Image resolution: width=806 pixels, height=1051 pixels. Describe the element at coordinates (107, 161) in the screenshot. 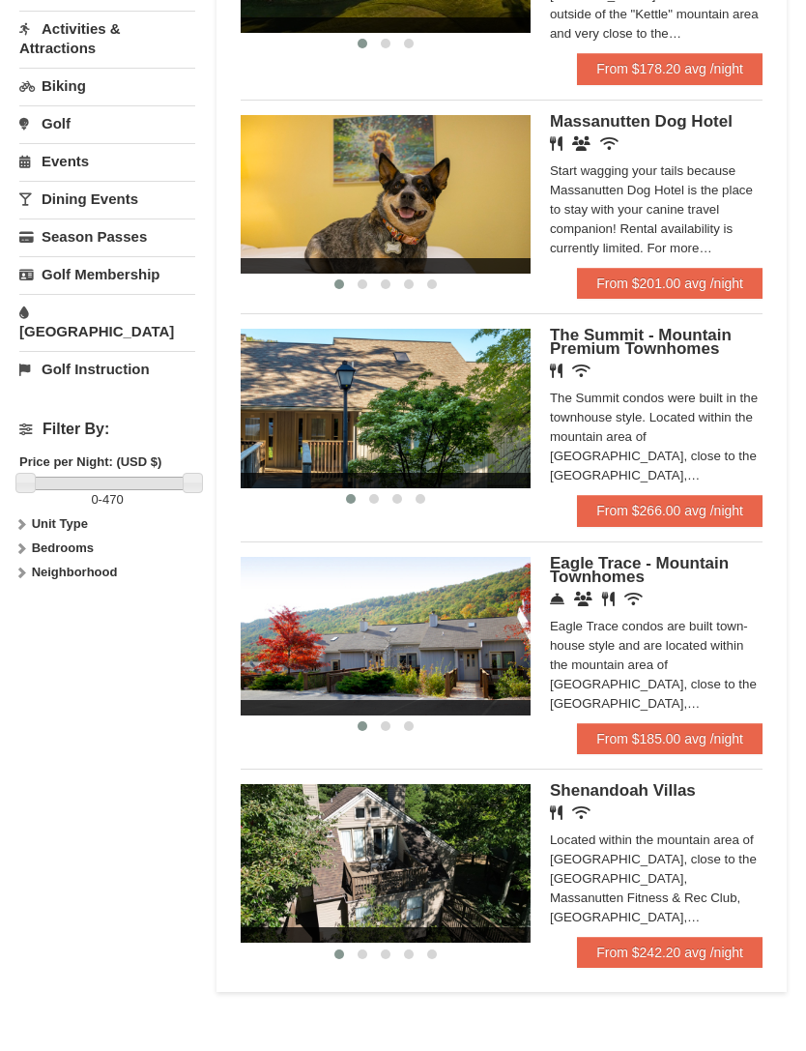

I see `a: Events` at that location.